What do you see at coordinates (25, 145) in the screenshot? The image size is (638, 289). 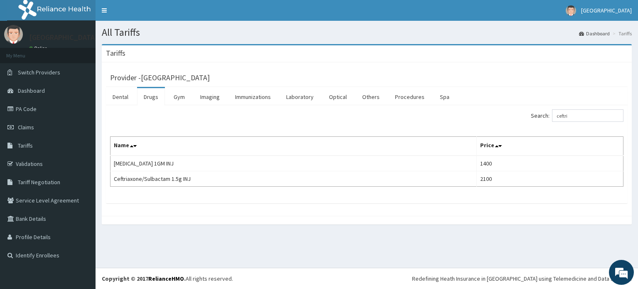 I see `span: Tariffs` at bounding box center [25, 145].